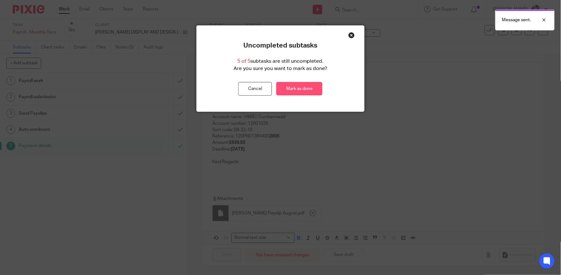 This screenshot has height=275, width=561. I want to click on p: Message sent., so click(516, 20).